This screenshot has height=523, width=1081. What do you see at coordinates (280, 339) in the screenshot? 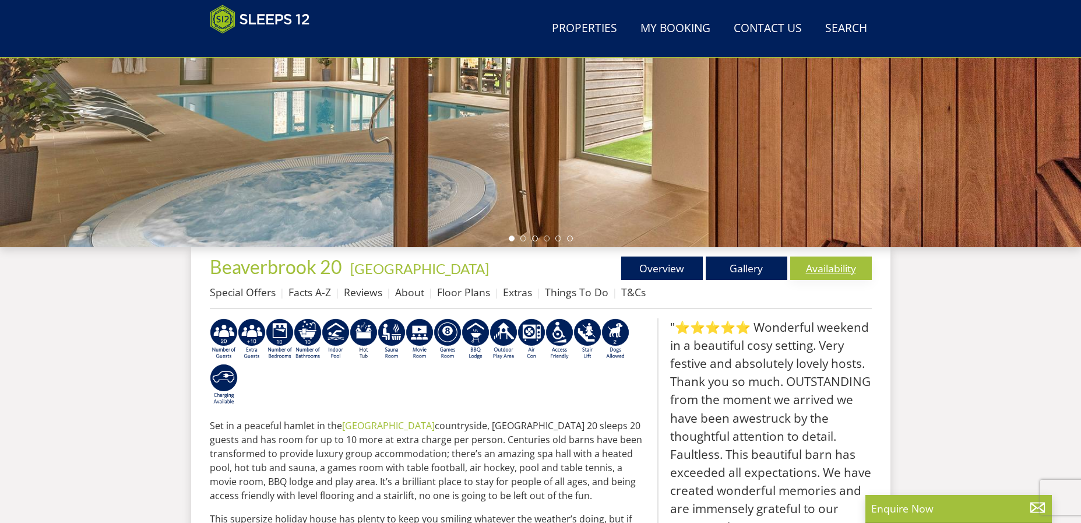
I see `img: AD_4nXfZxIz6BQB9SA1qRR_TR-5tIV0ZeFY52bfSYUXaQTY3KXVpPtuuoZT3Ql3RNthdyy4xCUoonkMKBfRi__QKbC4gcM_TO...` at bounding box center [280, 339].